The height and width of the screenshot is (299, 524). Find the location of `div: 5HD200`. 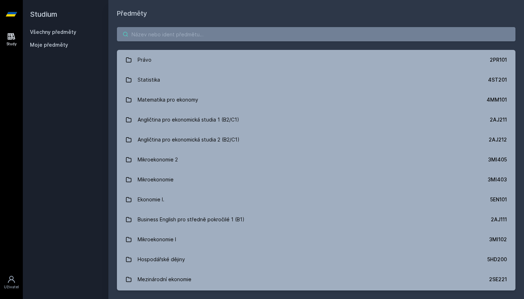

div: 5HD200 is located at coordinates (497, 260).